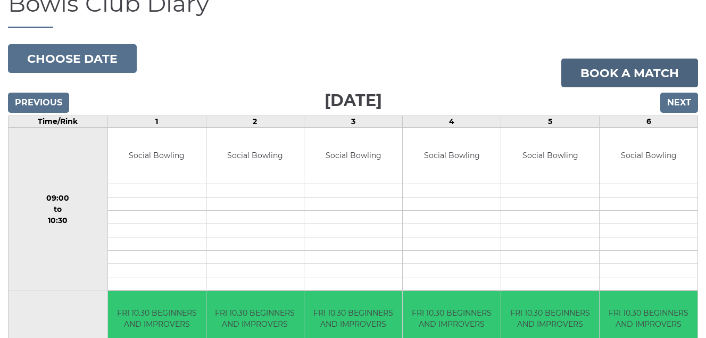 This screenshot has height=338, width=706. Describe the element at coordinates (629, 73) in the screenshot. I see `a: Book a match` at that location.